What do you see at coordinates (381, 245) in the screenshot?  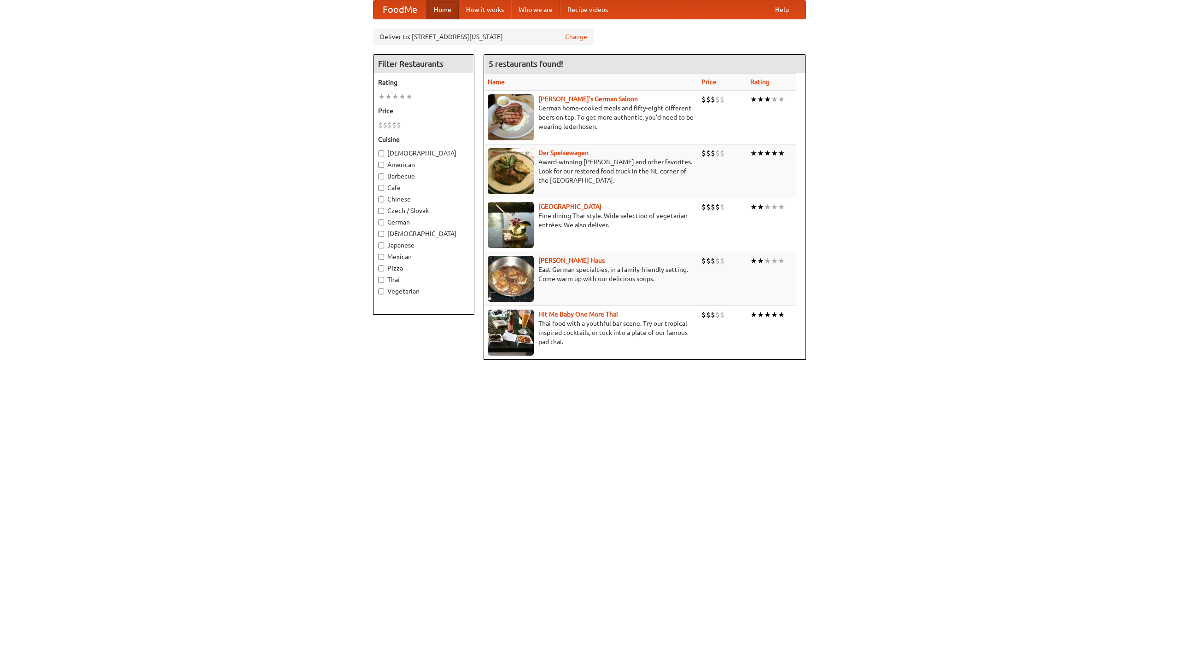 I see `input: Japanese` at bounding box center [381, 245].